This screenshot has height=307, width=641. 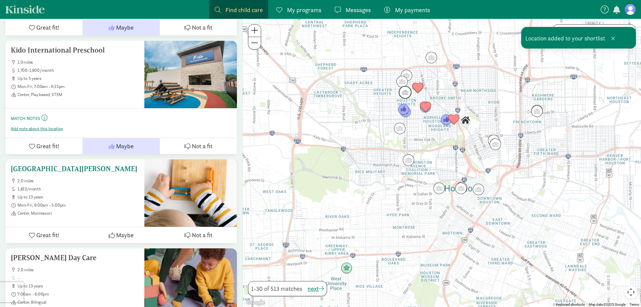 I want to click on button: Keyboard shortcuts, so click(x=571, y=304).